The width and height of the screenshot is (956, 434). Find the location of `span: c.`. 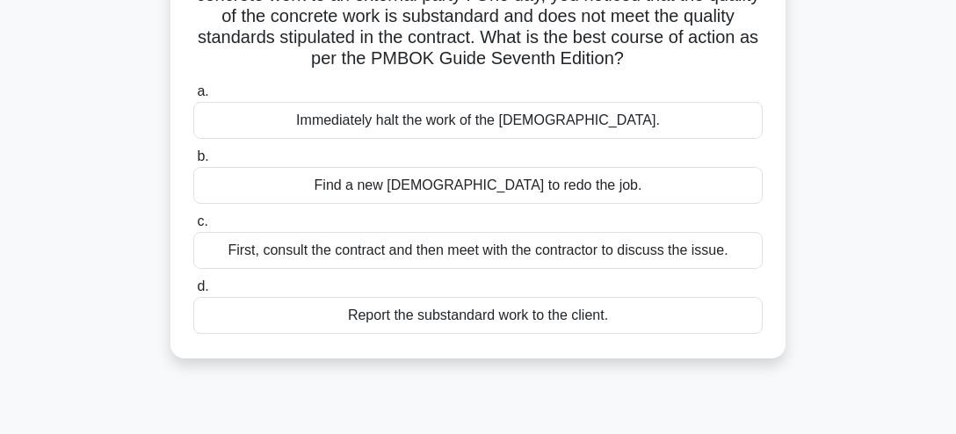

span: c. is located at coordinates (202, 221).